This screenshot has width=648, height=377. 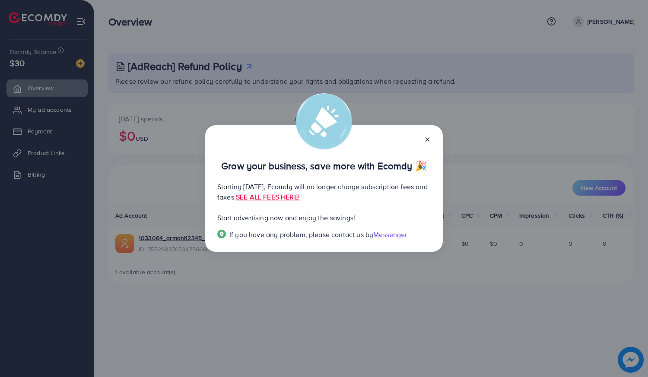 What do you see at coordinates (324, 218) in the screenshot?
I see `p: Start advertising now and enjoy the savings!` at bounding box center [324, 218].